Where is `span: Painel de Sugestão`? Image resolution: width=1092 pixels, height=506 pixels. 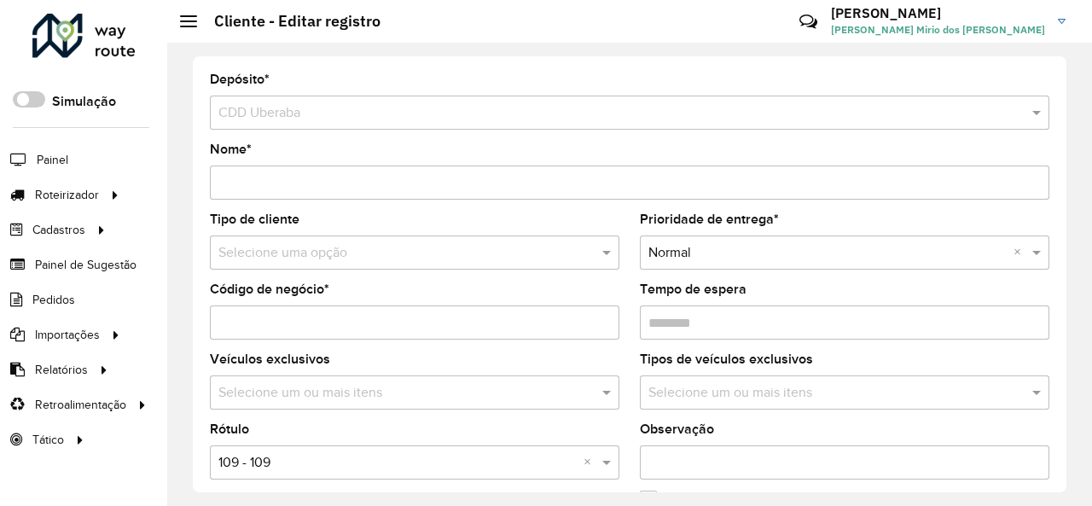
span: Painel de Sugestão is located at coordinates (85, 264).